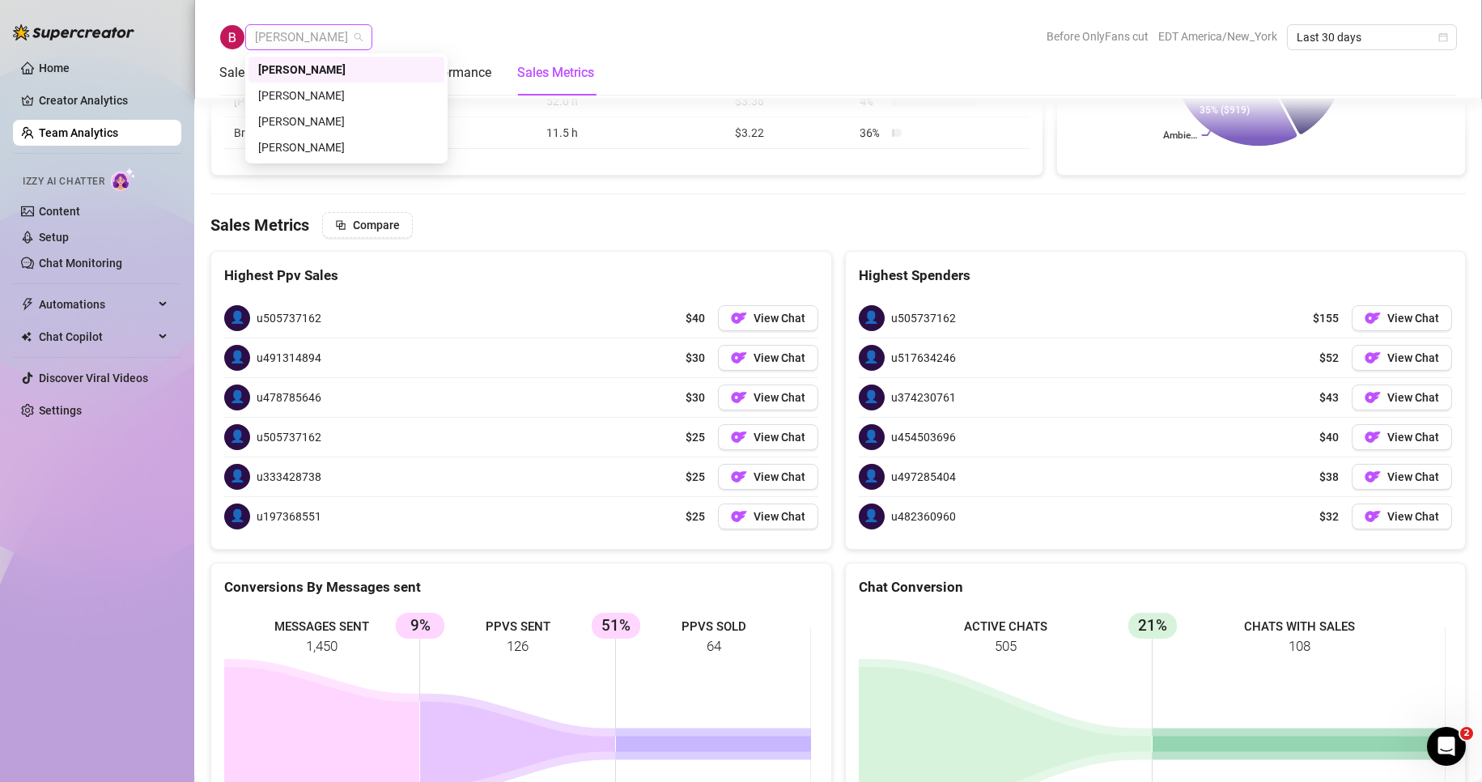 The height and width of the screenshot is (782, 1482). I want to click on span: Before OnlyFans cut, so click(1098, 36).